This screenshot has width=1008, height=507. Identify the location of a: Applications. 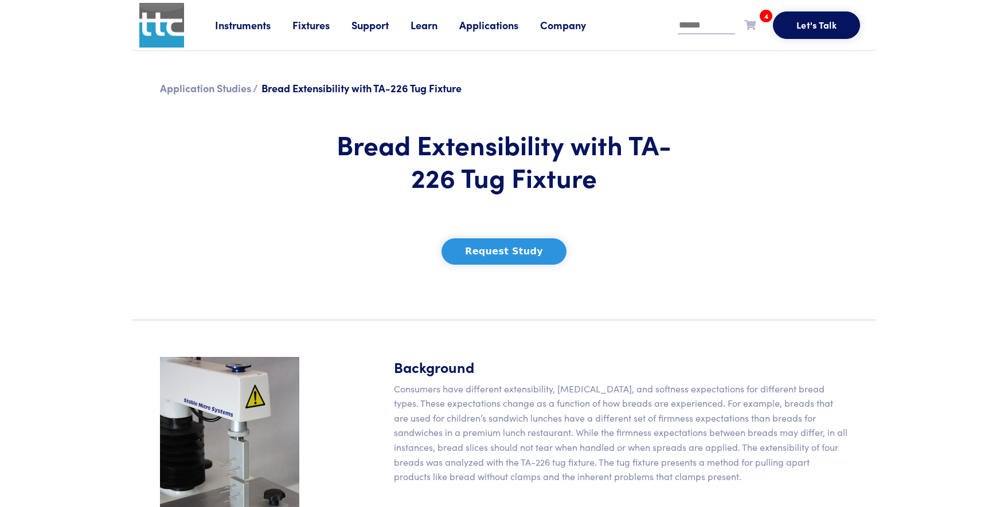
(499, 25).